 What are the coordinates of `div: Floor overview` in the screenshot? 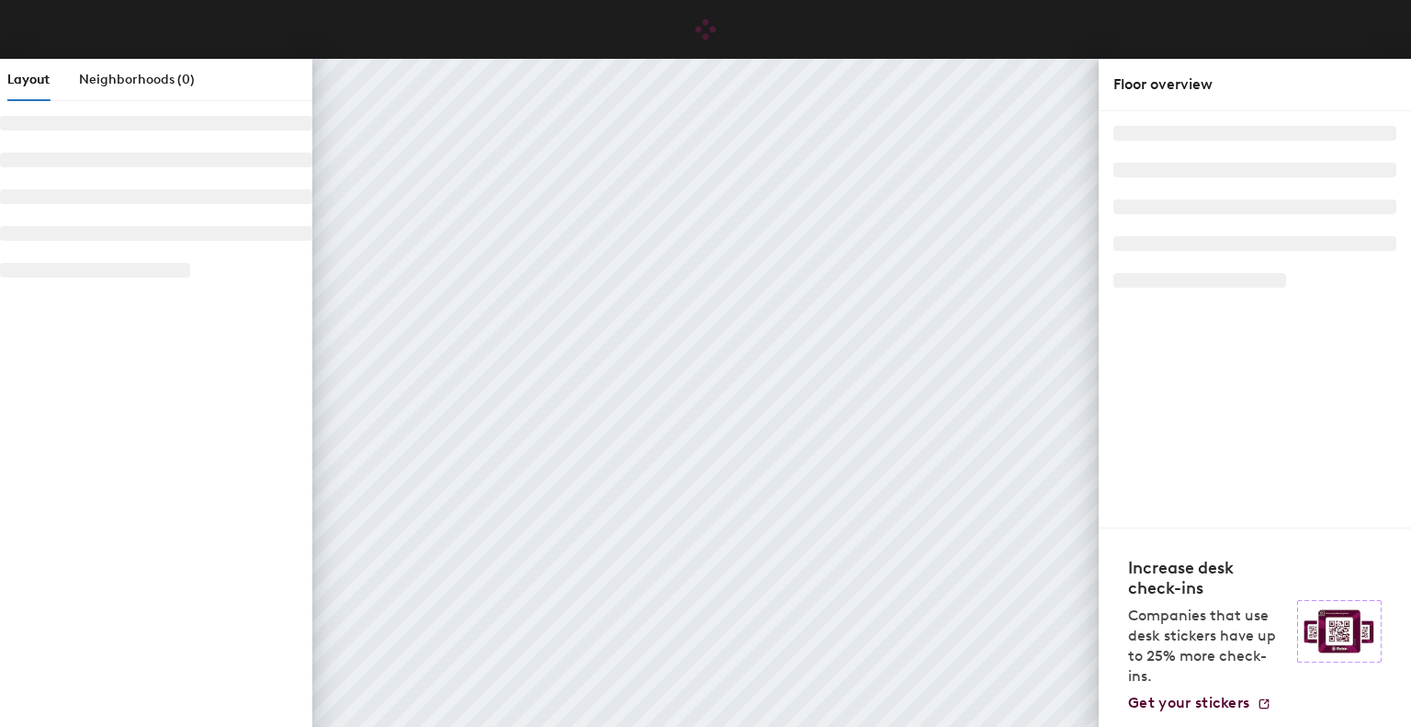 It's located at (1255, 85).